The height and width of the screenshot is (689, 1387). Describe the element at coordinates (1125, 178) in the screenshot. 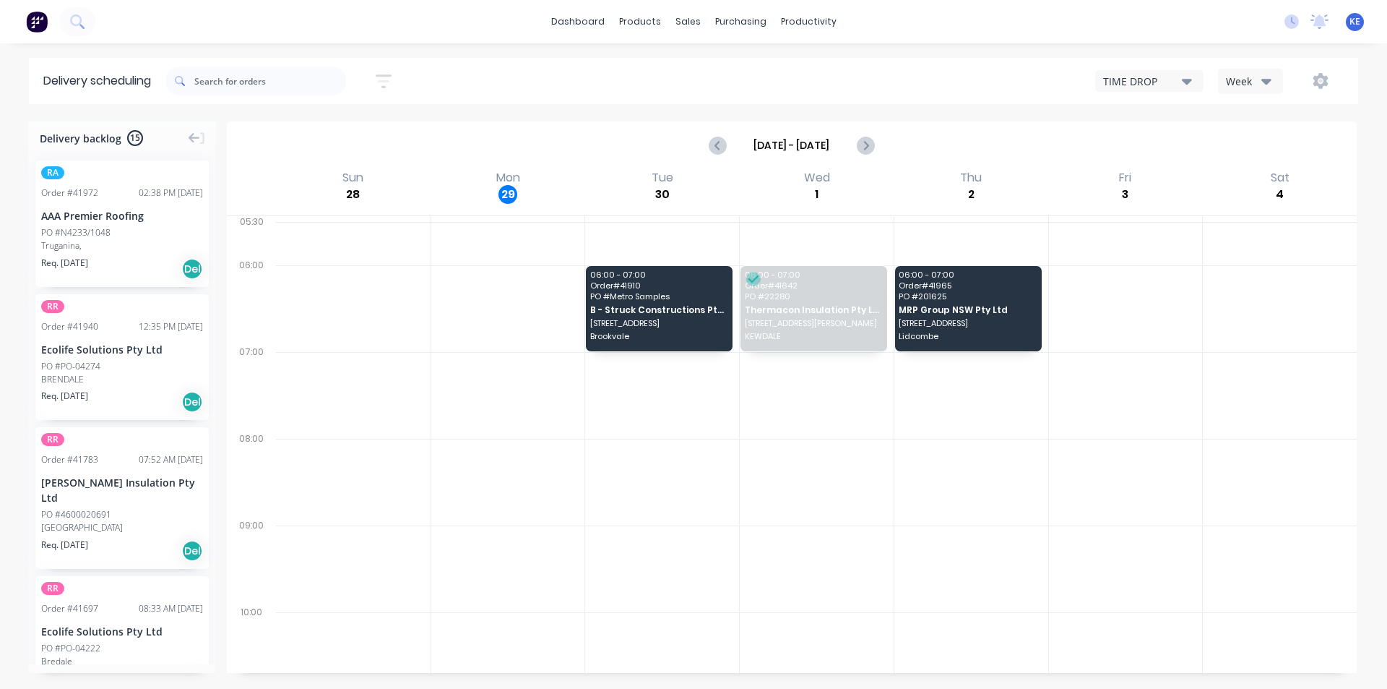

I see `div: Fri` at that location.